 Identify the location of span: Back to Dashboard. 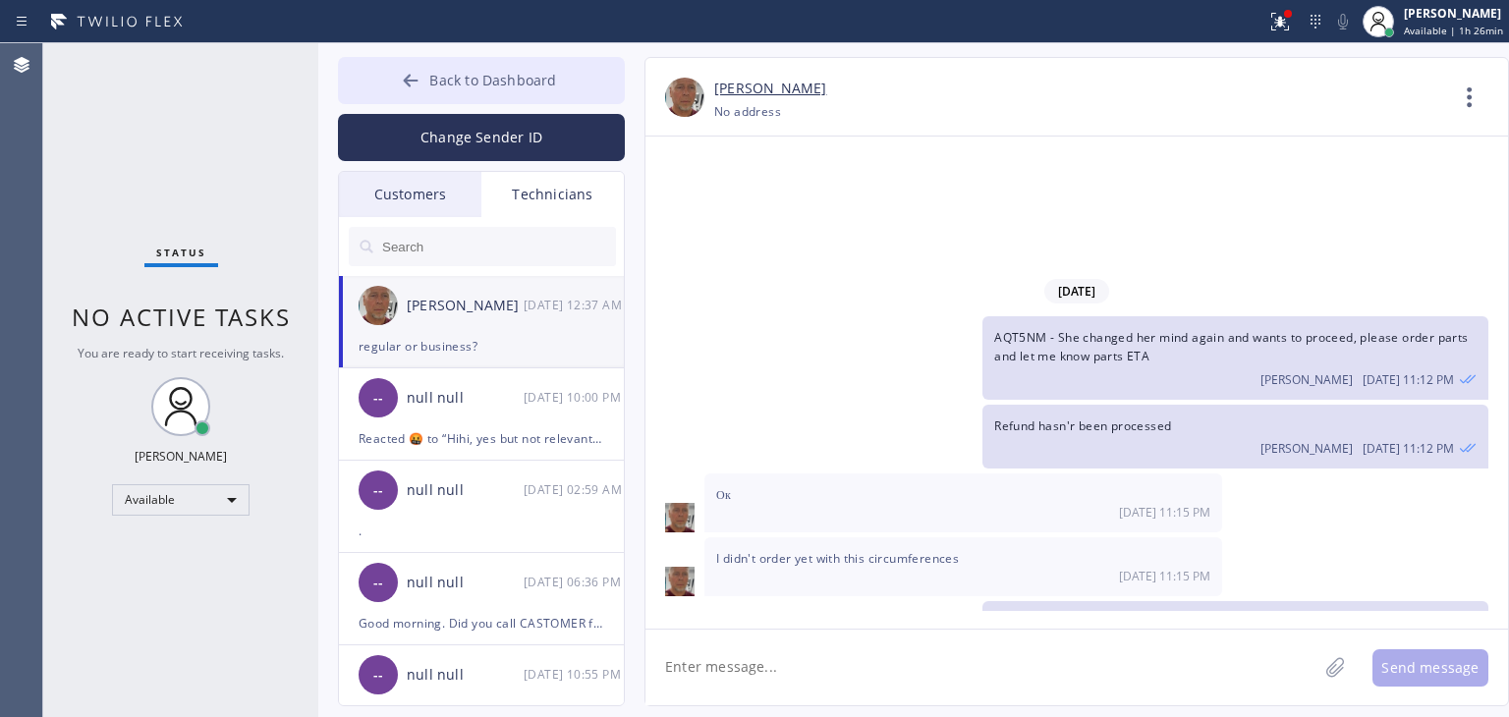
(492, 80).